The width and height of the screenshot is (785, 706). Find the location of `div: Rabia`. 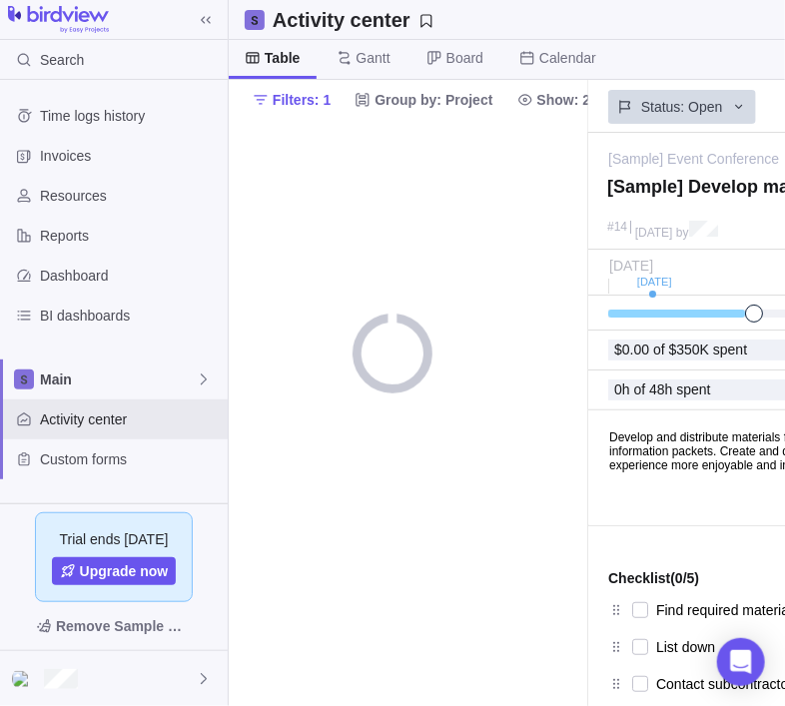

div: Rabia is located at coordinates (24, 679).